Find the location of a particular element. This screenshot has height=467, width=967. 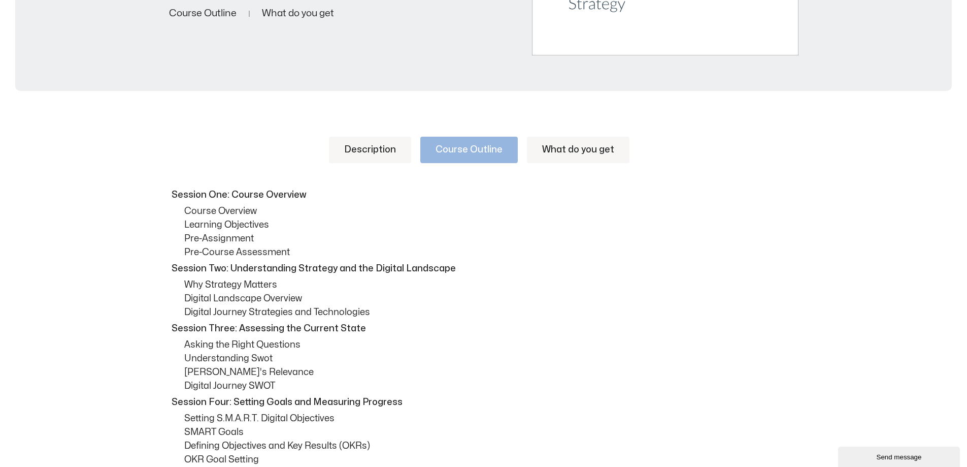

div: Send message is located at coordinates (61, 12).